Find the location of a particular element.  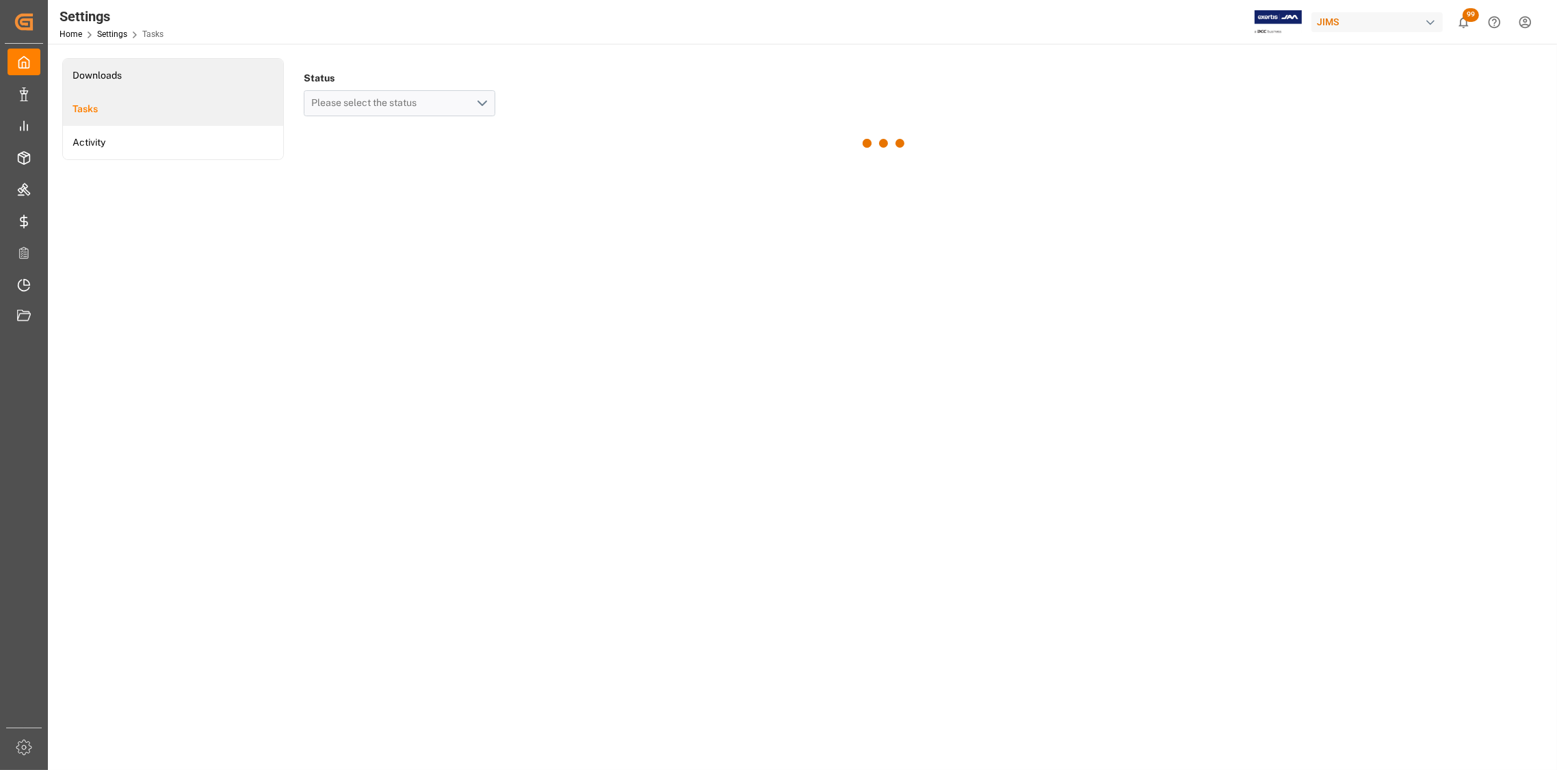

a: Activity is located at coordinates (173, 142).